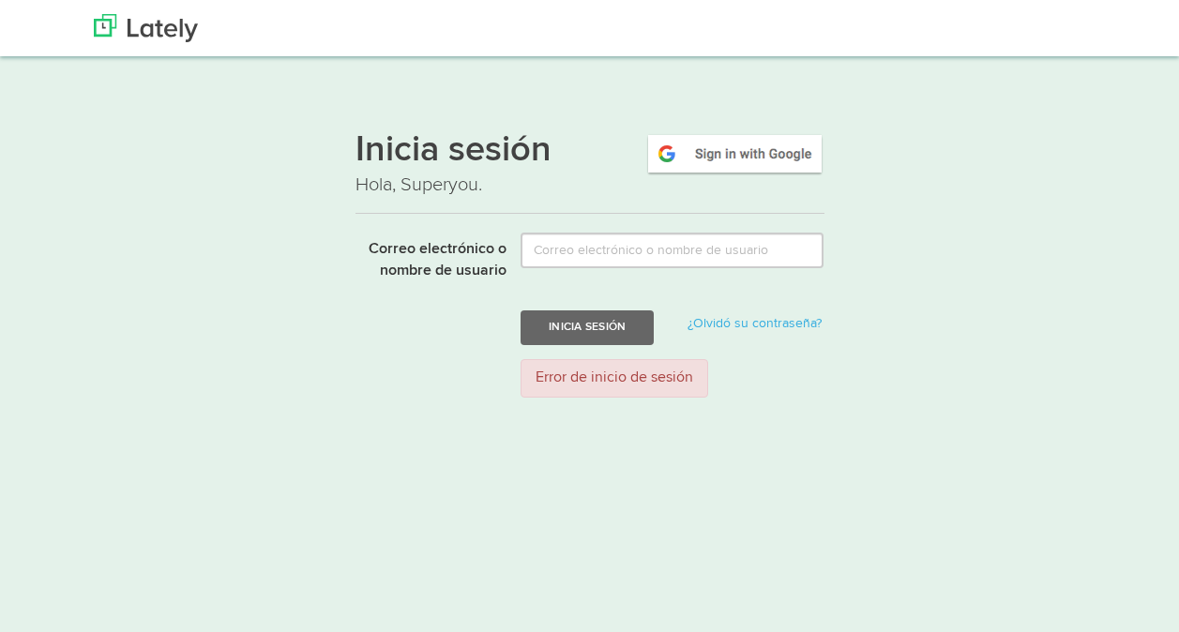 This screenshot has height=632, width=1179. I want to click on button: Inicia sesión, so click(587, 327).